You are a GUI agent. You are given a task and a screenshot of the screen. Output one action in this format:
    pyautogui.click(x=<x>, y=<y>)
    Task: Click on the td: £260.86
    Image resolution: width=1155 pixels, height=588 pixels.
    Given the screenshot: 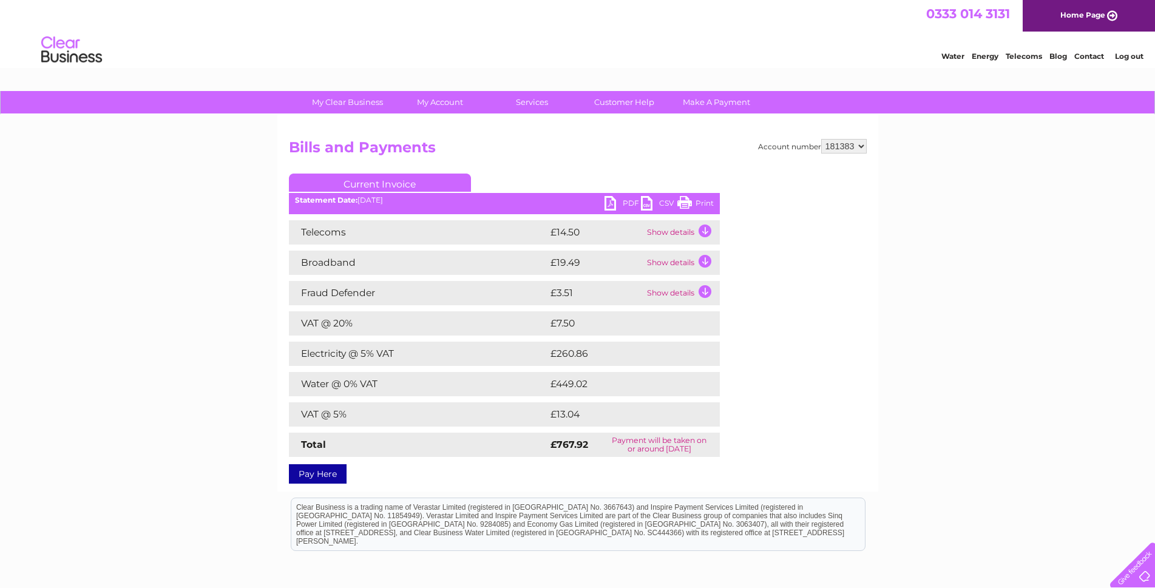 What is the action you would take?
    pyautogui.click(x=623, y=354)
    